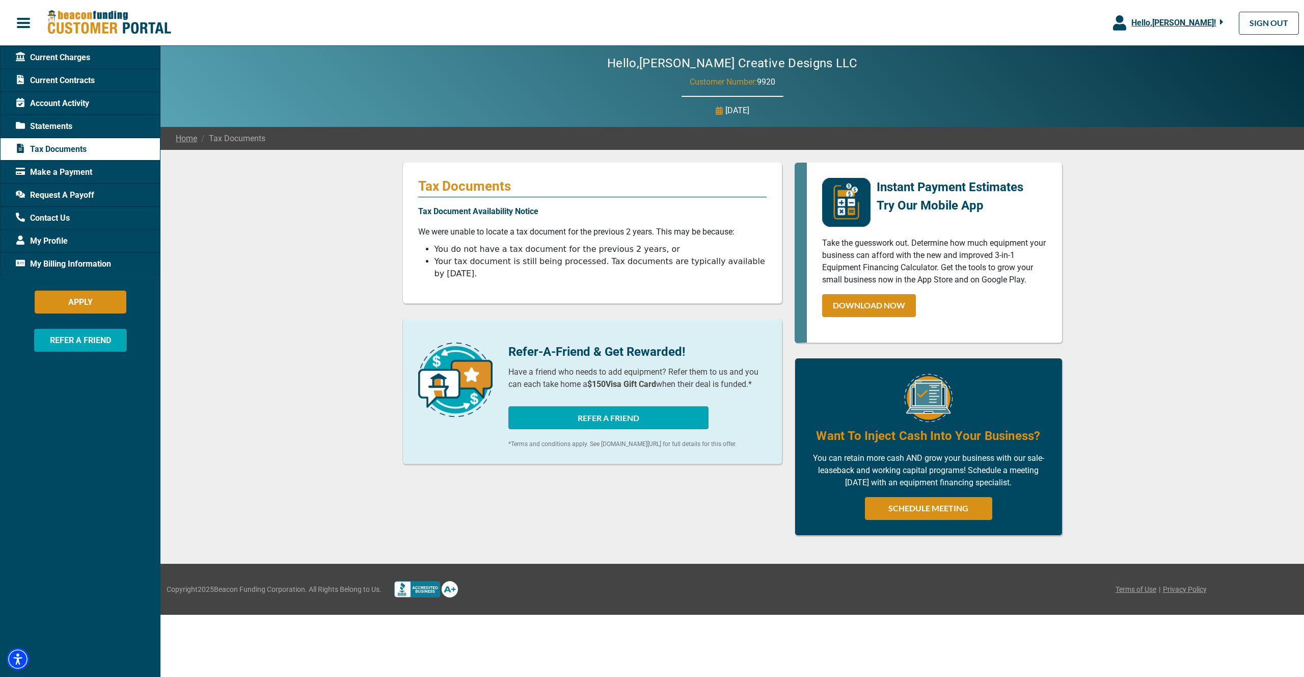 The height and width of the screenshot is (677, 1304). I want to click on a: SIGN OUT, so click(1269, 23).